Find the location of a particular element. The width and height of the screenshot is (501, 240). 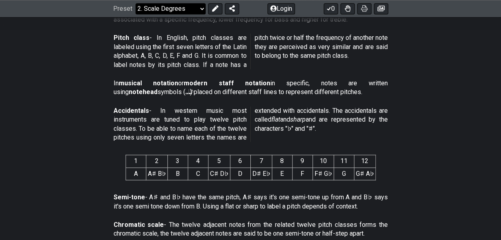

button: Toggle Dexterity for all fretkits is located at coordinates (348, 9).